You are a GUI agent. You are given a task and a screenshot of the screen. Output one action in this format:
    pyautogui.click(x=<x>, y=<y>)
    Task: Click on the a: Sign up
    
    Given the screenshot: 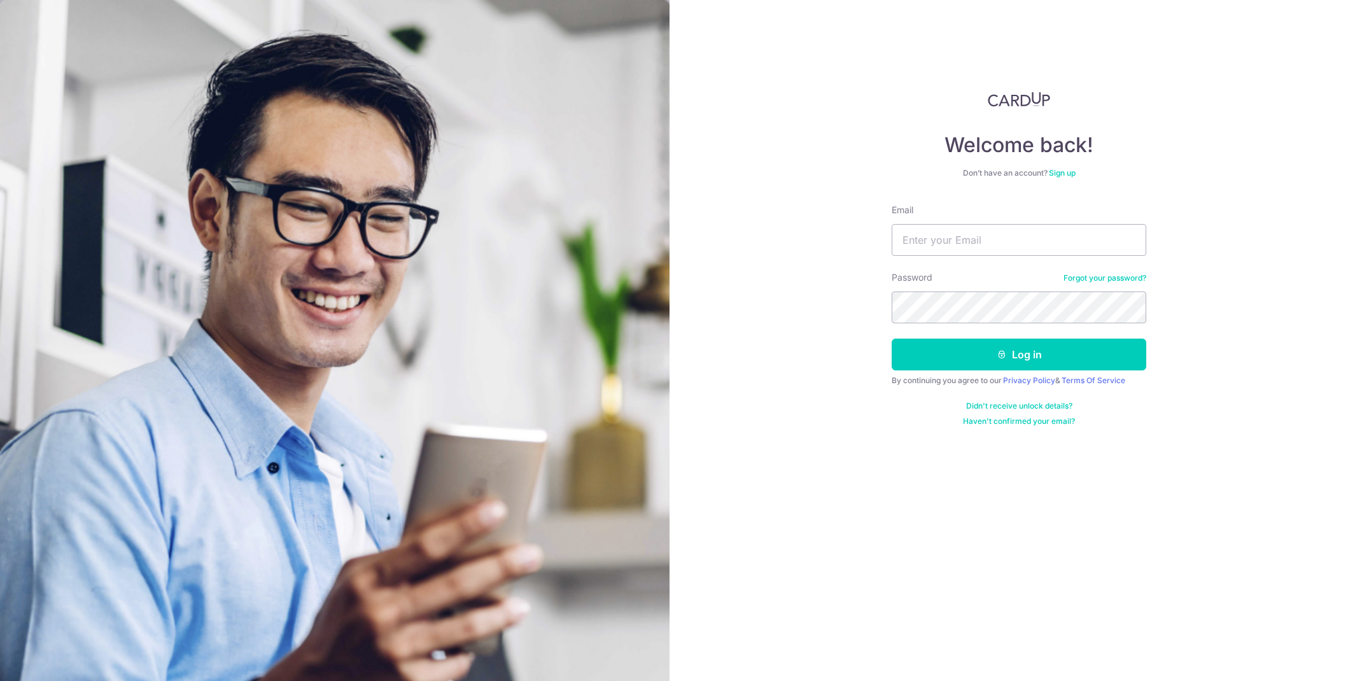 What is the action you would take?
    pyautogui.click(x=1062, y=172)
    